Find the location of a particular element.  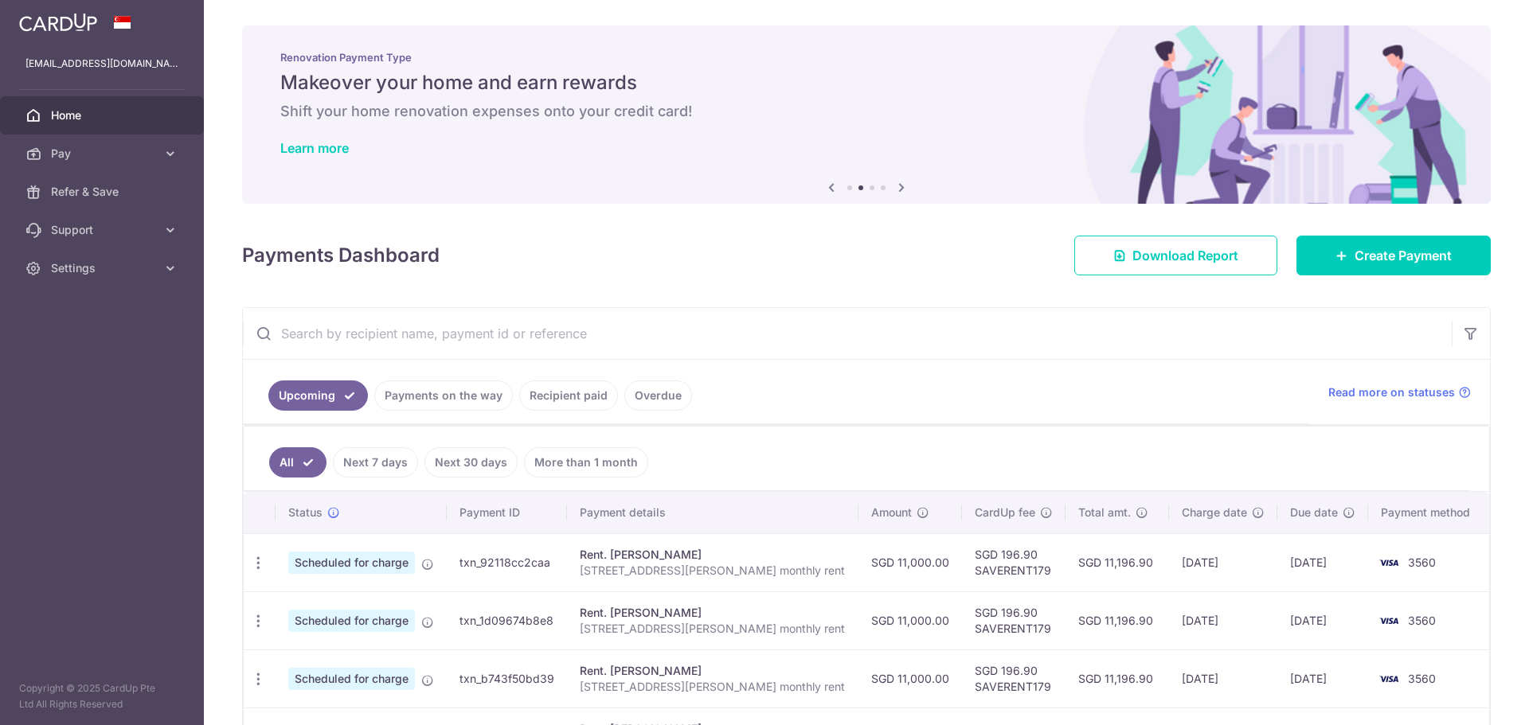

span: Status is located at coordinates (305, 513).